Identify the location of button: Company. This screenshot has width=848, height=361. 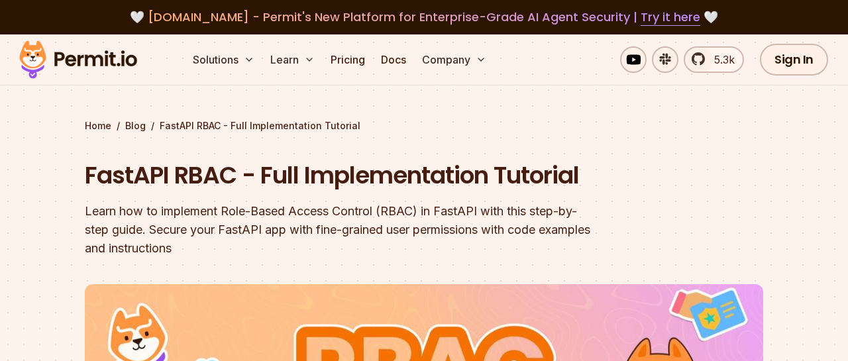
(454, 60).